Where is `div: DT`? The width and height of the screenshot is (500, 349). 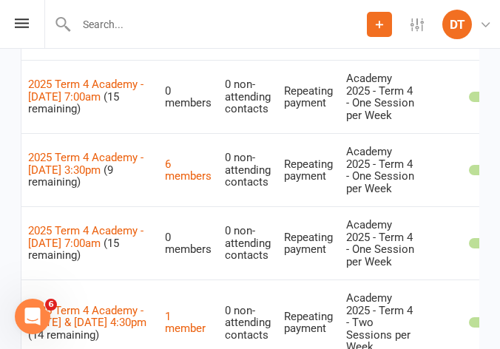
div: DT is located at coordinates (457, 24).